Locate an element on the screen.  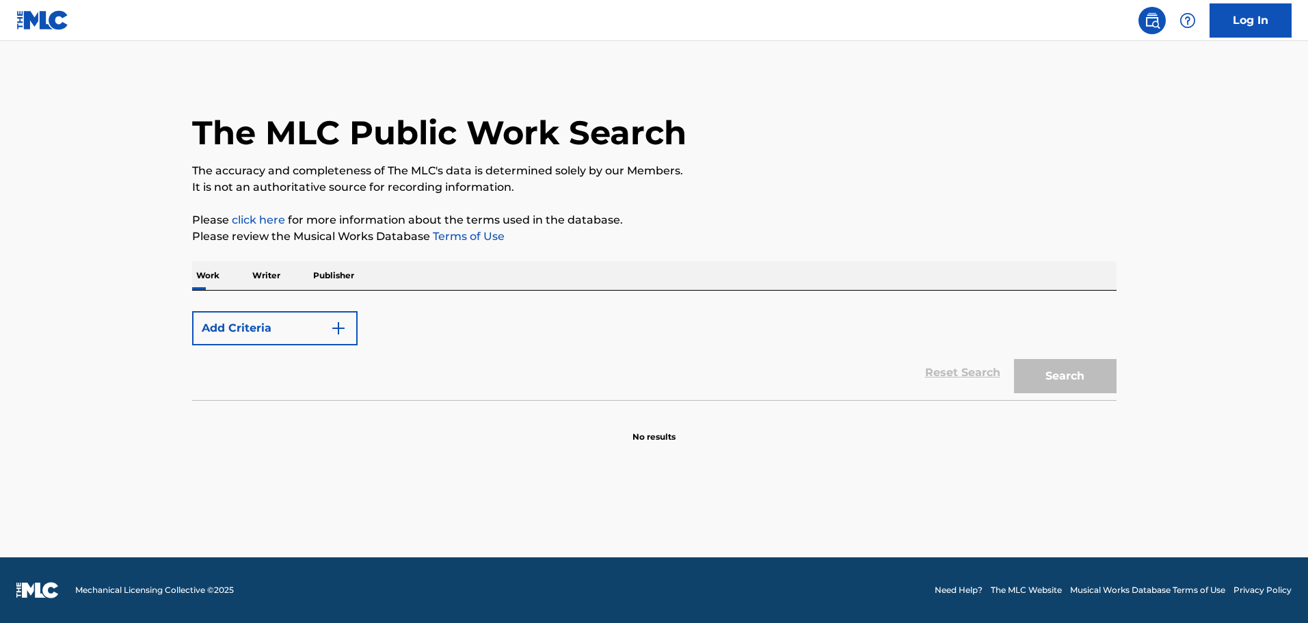
p: The accuracy and completeness of The MLC's data is determined solely by our Members. is located at coordinates (654, 171).